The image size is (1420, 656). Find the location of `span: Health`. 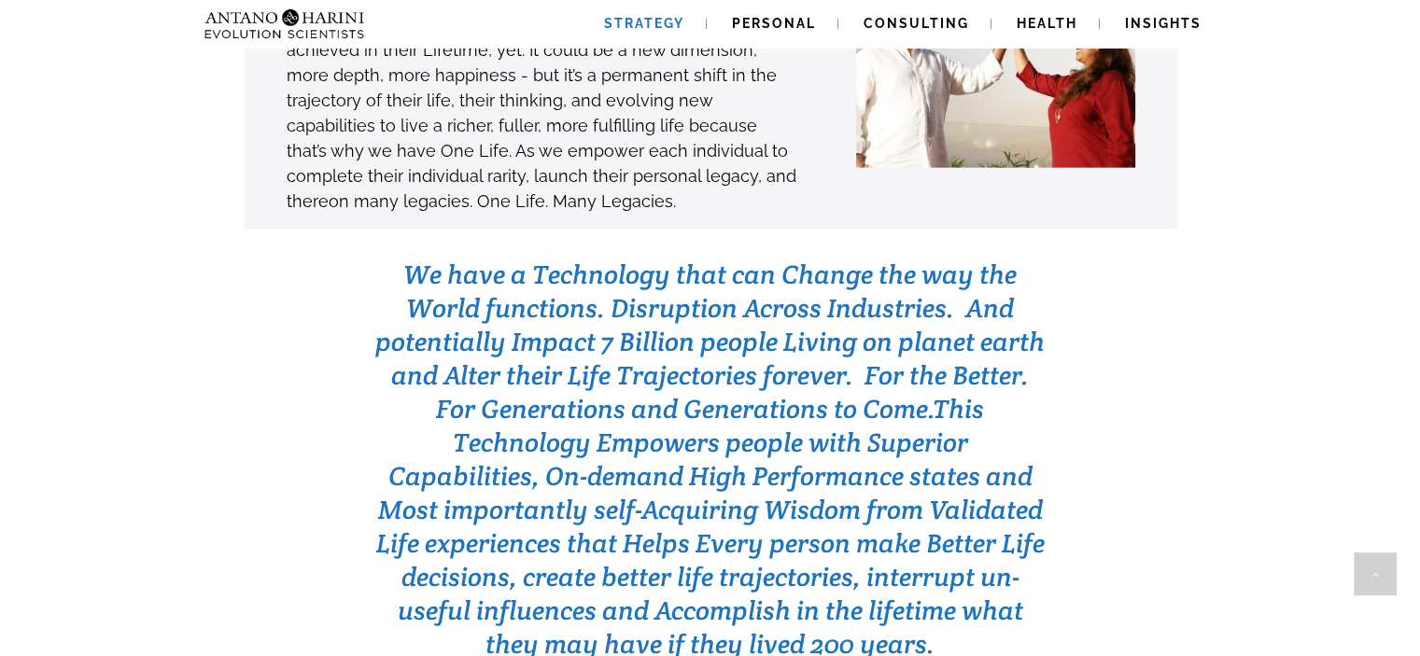

span: Health is located at coordinates (1047, 23).